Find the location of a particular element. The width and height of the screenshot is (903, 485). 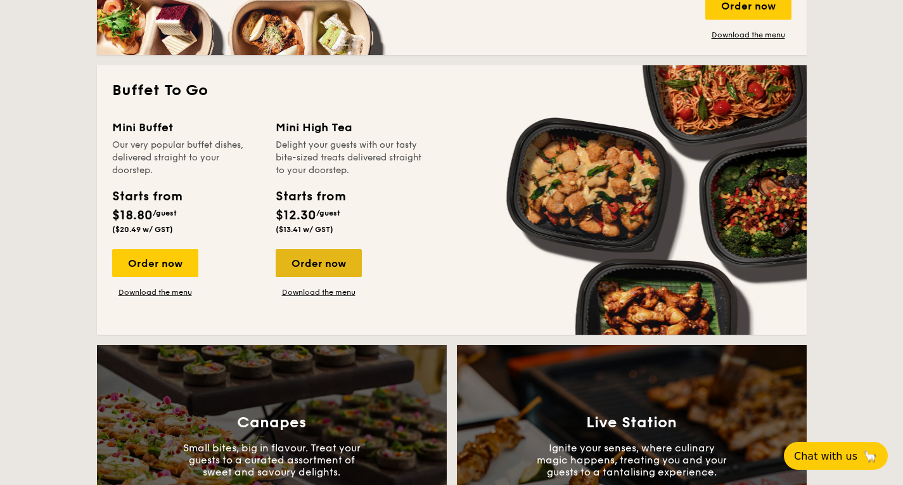

div: Mini High Tea is located at coordinates (350, 127).